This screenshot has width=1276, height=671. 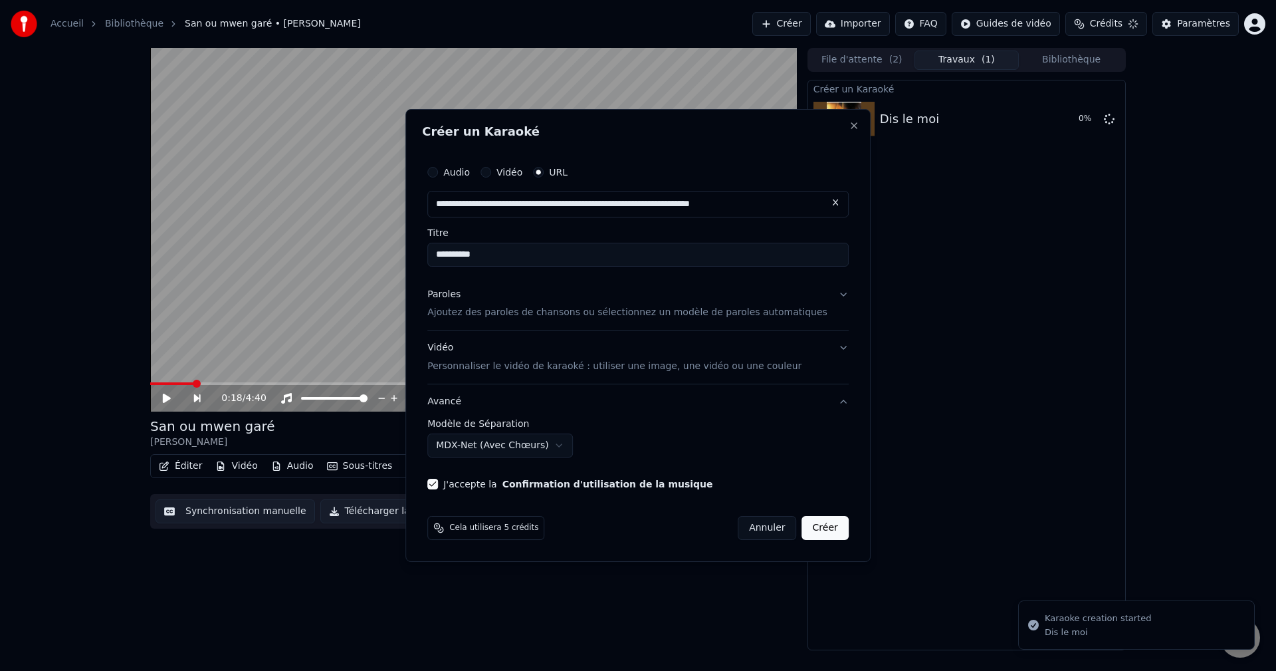 What do you see at coordinates (638, 423) in the screenshot?
I see `label: Modèle de Séparation` at bounding box center [638, 423].